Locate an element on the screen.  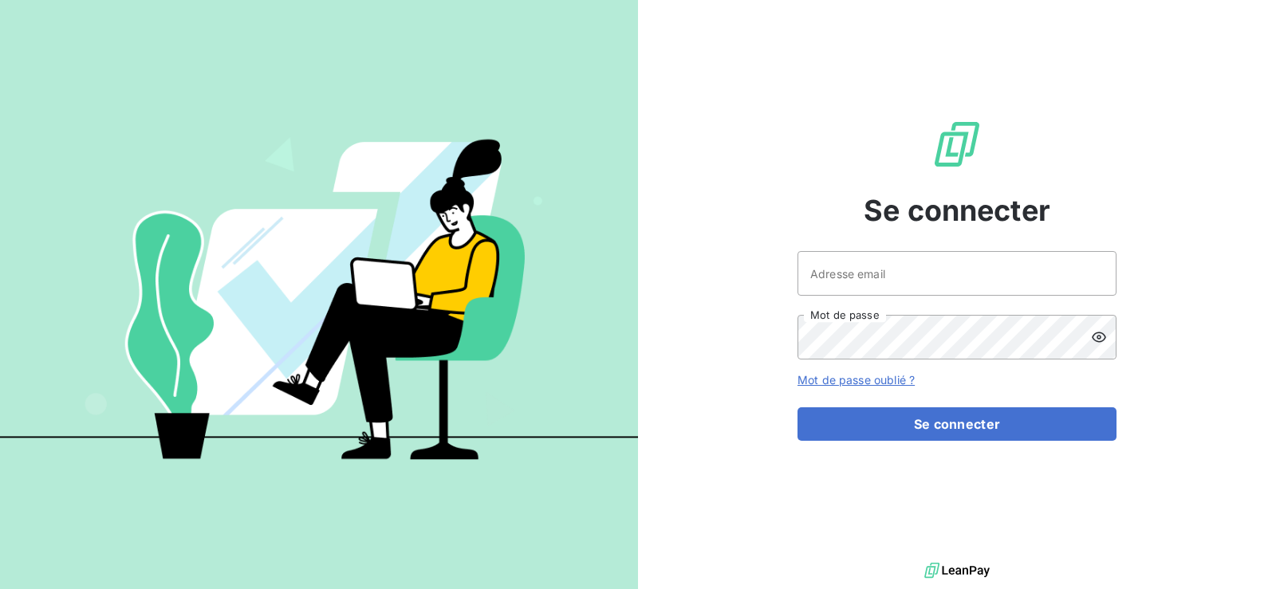
a: Mot de passe oublié ? is located at coordinates (856, 380).